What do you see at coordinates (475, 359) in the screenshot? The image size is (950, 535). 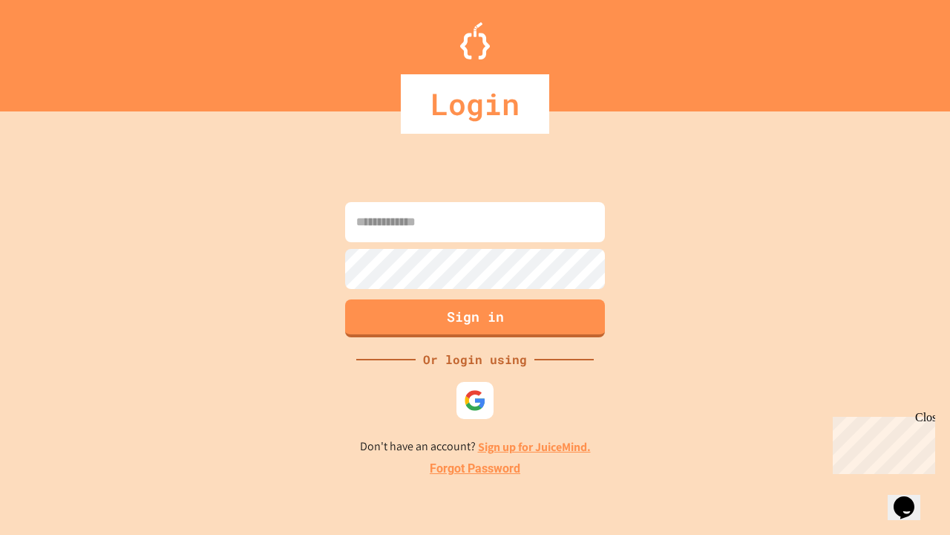 I see `div: Or login using` at bounding box center [475, 359].